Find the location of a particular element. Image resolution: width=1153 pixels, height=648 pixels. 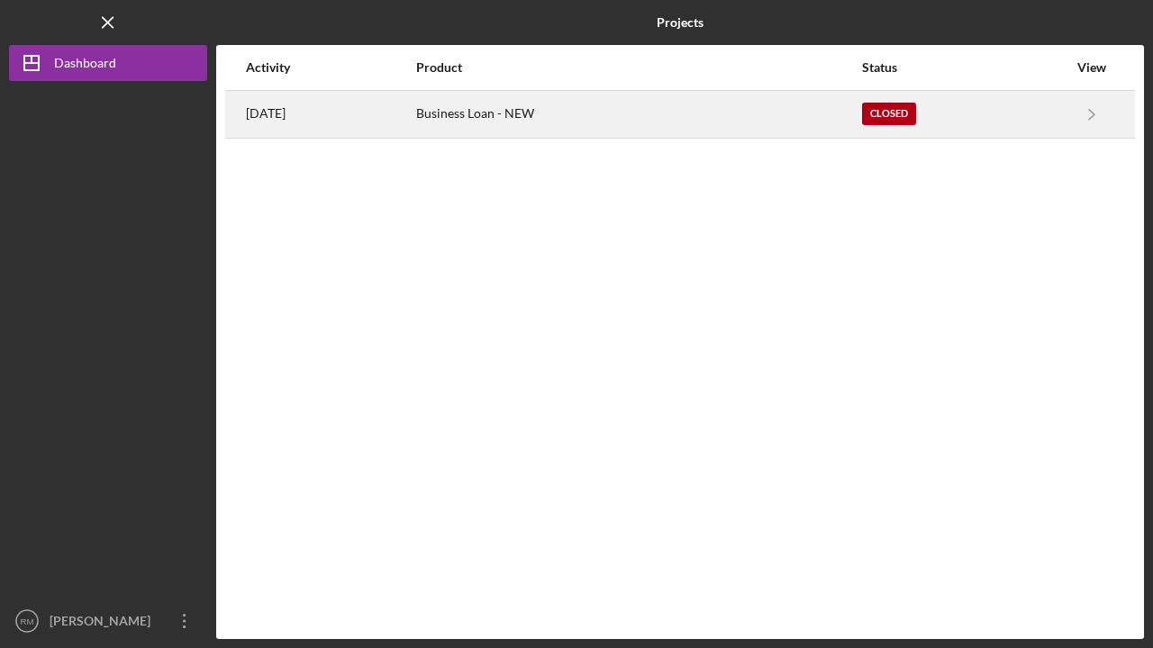

div: Business Loan - NEW is located at coordinates (638, 114).